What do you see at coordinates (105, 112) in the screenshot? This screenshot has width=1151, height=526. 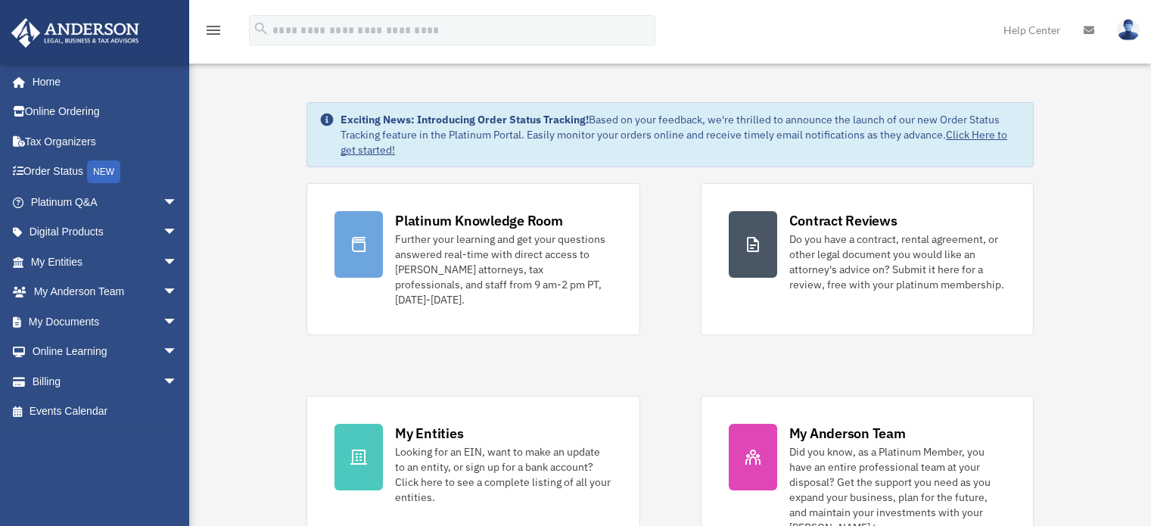 I see `a: Online Ordering` at bounding box center [105, 112].